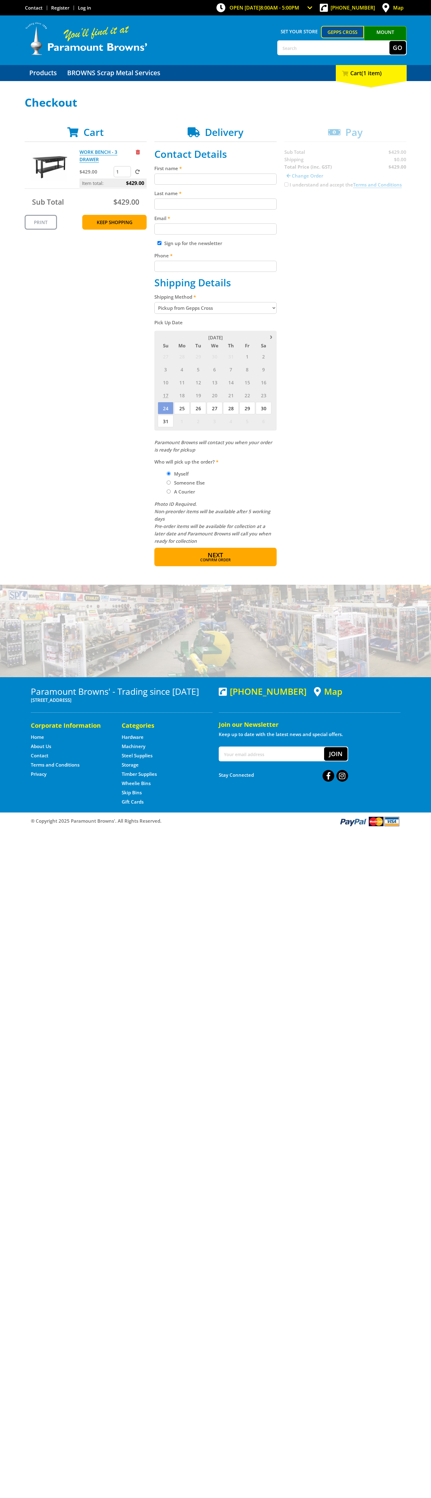  What do you see at coordinates (216, 821) in the screenshot?
I see `div: ® Copyright 2025 Paramount Browns'. All Rights Reserved.` at bounding box center [216, 821].